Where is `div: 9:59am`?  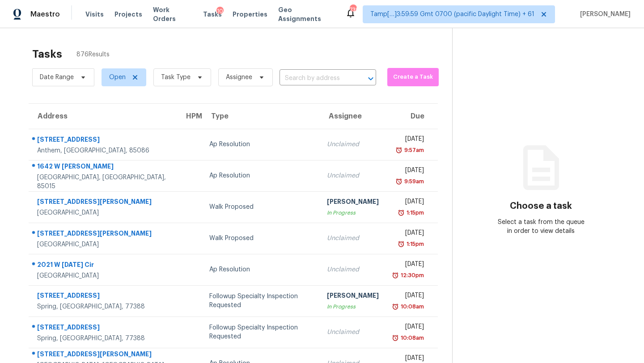
div: 9:59am is located at coordinates (413, 182).